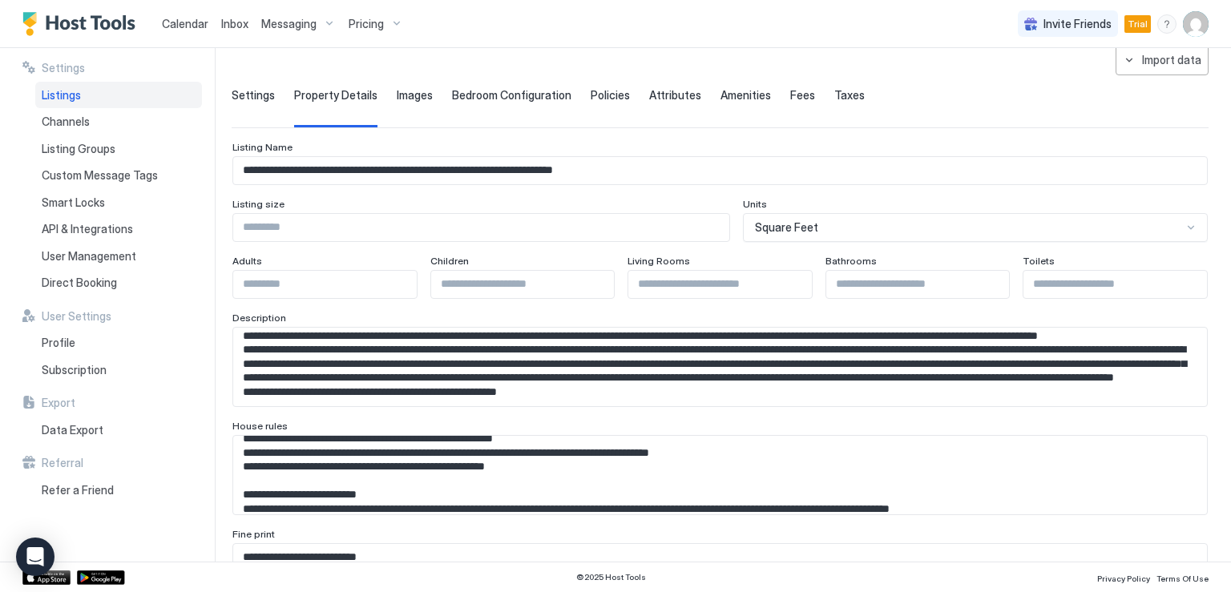 This screenshot has height=592, width=1231. Describe the element at coordinates (1195, 24) in the screenshot. I see `div: User profile` at that location.